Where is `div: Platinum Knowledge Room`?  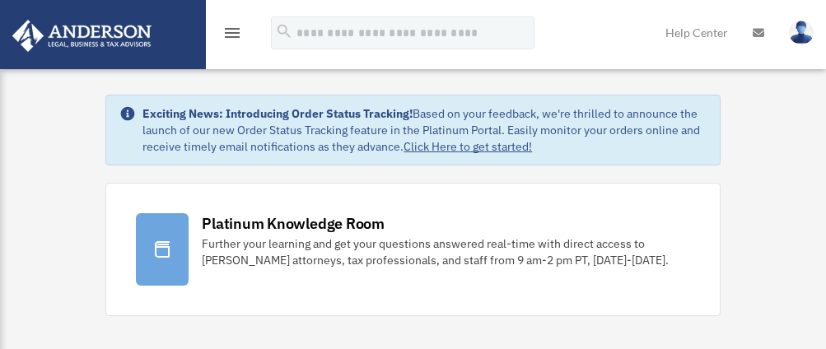
div: Platinum Knowledge Room is located at coordinates (293, 223).